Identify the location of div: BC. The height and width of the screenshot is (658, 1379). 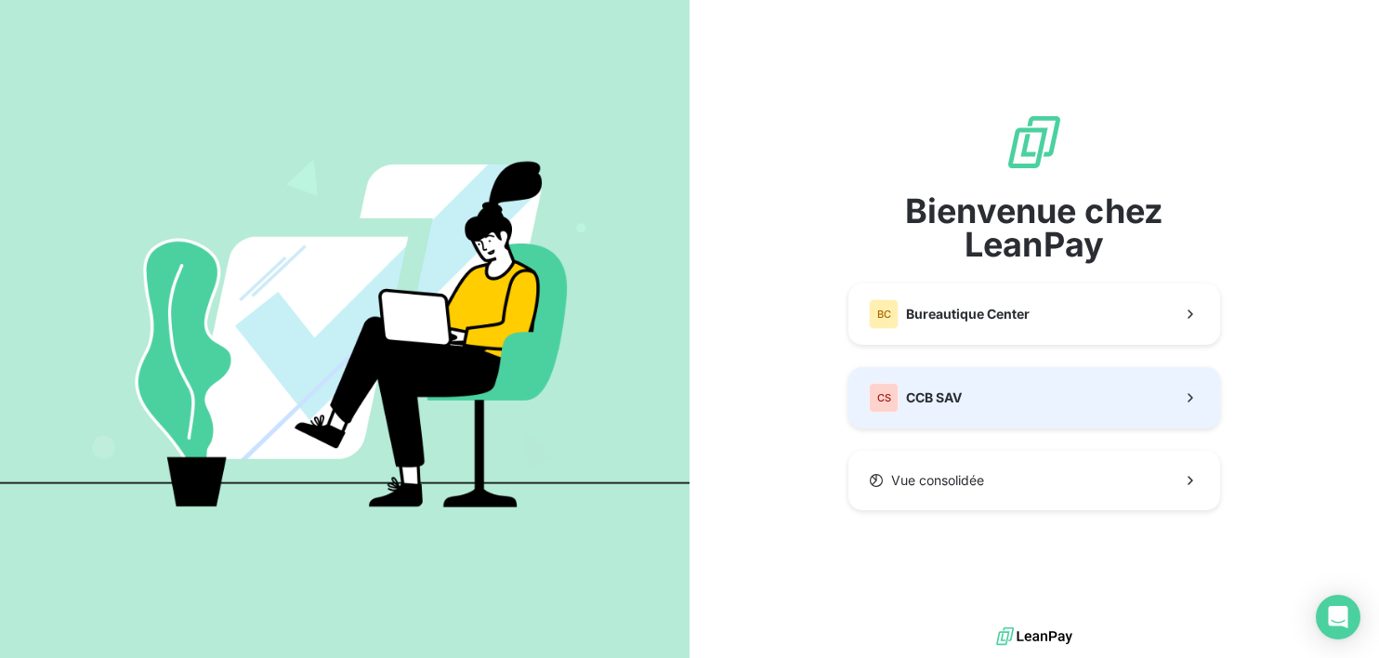
(884, 314).